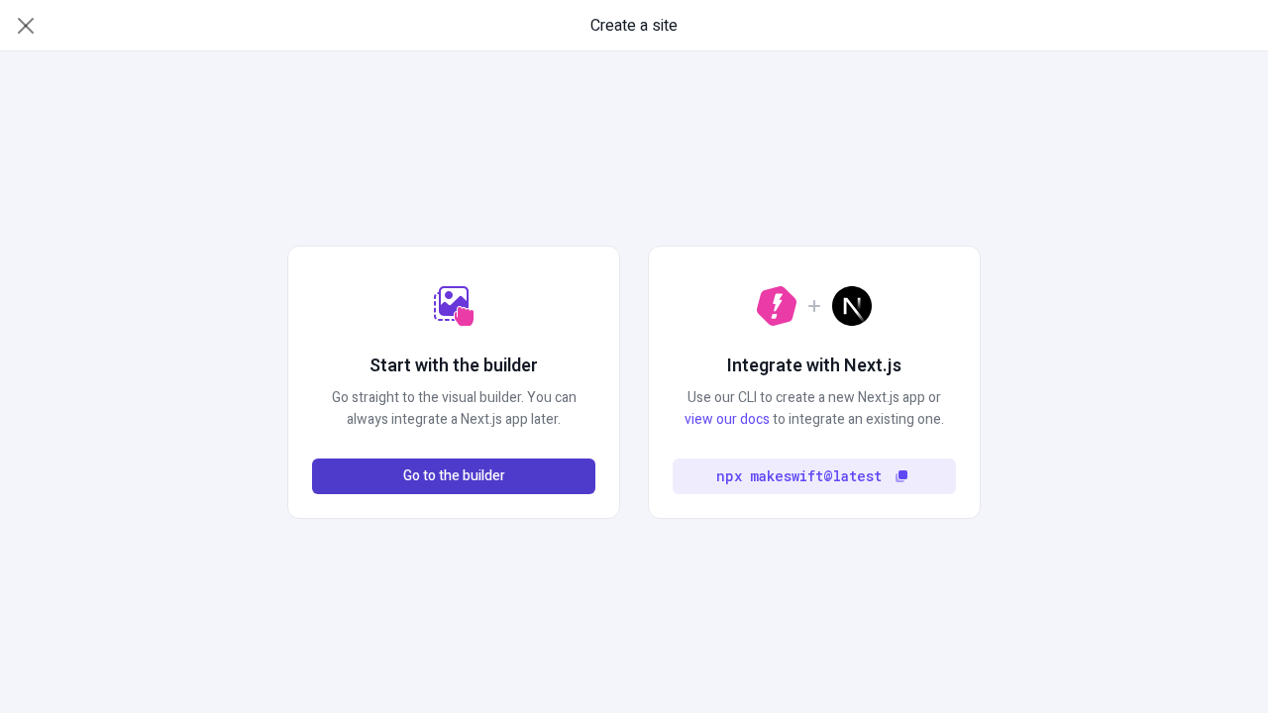 The height and width of the screenshot is (713, 1268). What do you see at coordinates (814, 366) in the screenshot?
I see `h2: Integrate with Next.js` at bounding box center [814, 366].